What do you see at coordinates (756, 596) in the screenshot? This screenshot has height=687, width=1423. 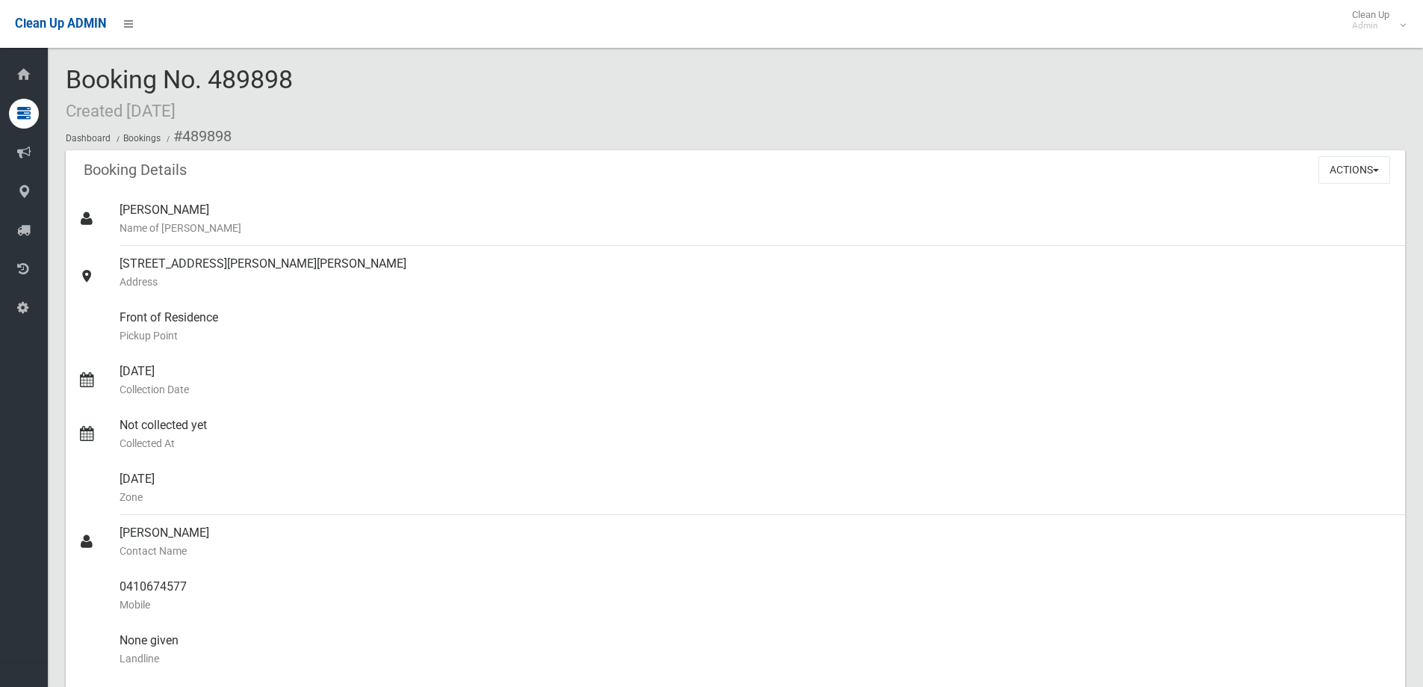 I see `div: 0410674577` at bounding box center [756, 596].